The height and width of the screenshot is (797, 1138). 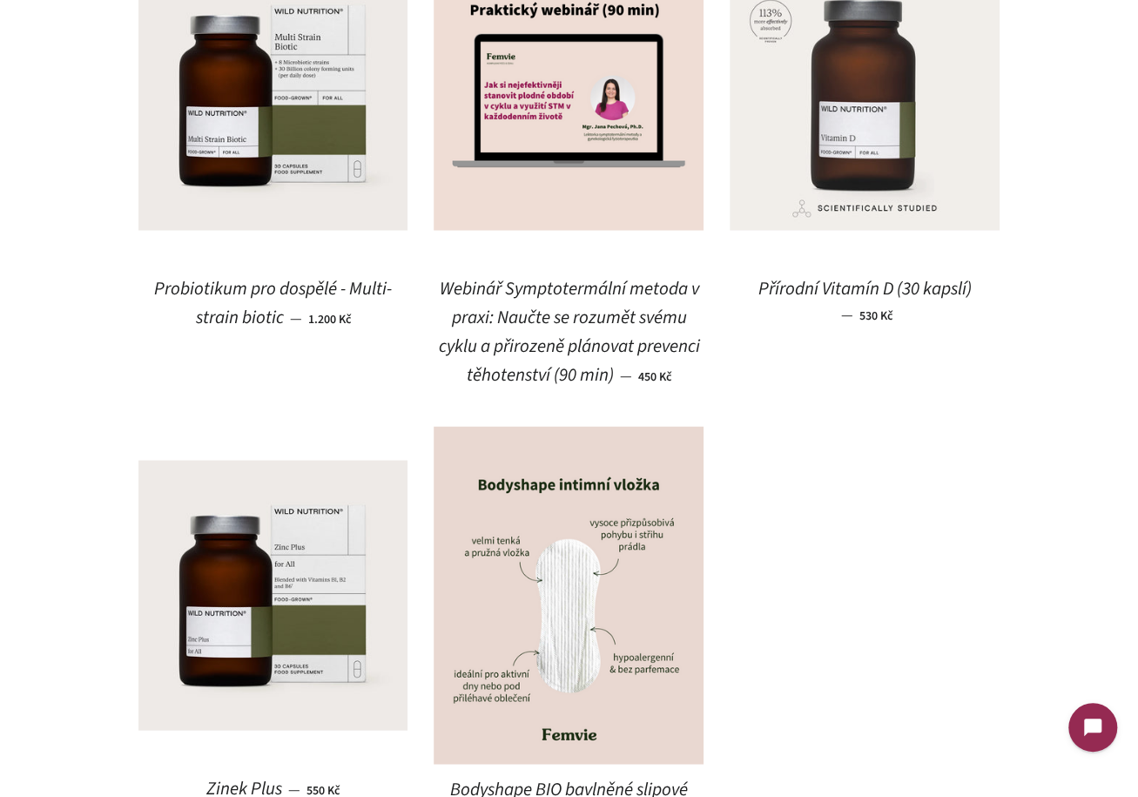 What do you see at coordinates (273, 302) in the screenshot?
I see `span: Probiotikum pro dospělé - Multi-strain biotic` at bounding box center [273, 302].